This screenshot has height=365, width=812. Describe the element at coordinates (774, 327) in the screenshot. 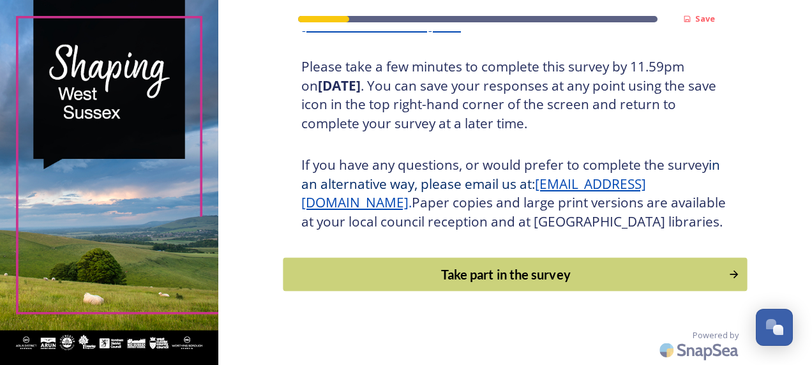

I see `button: Open Chat` at that location.